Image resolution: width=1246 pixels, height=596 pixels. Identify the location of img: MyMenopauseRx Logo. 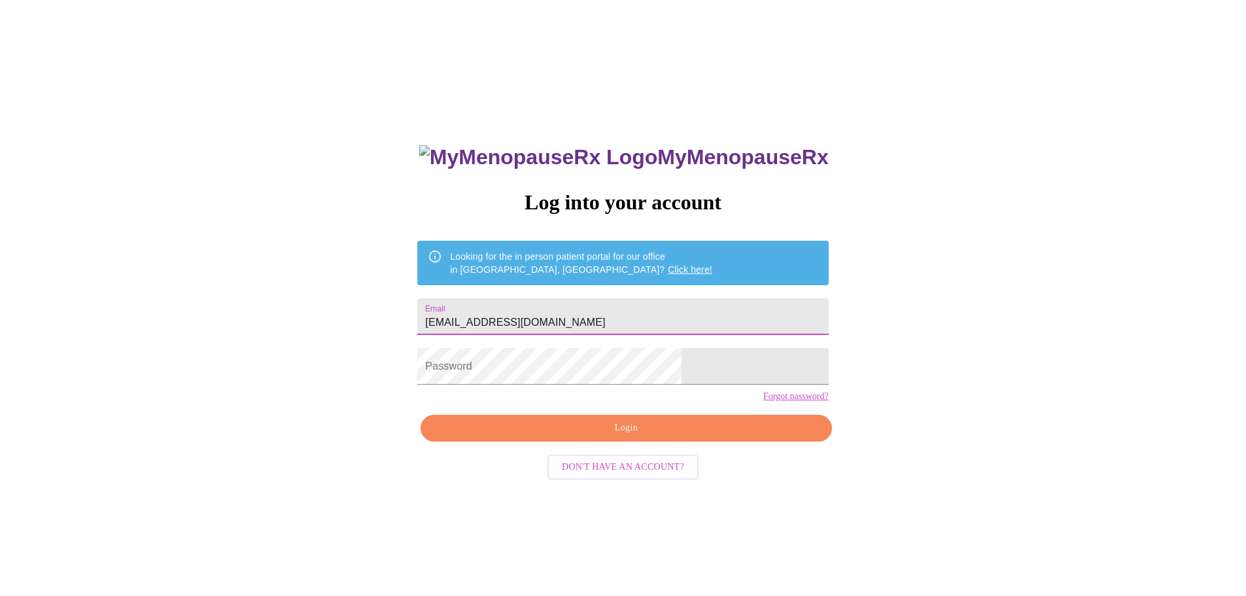
(538, 157).